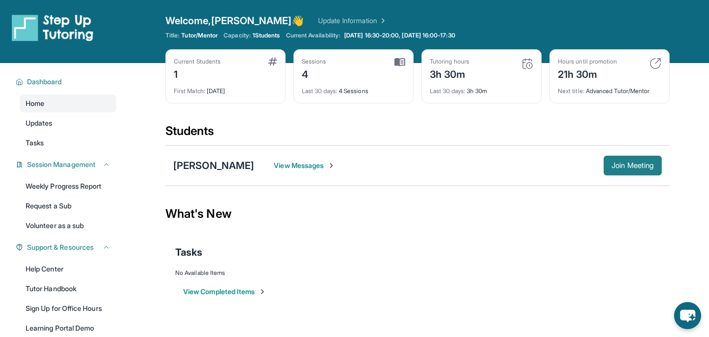  I want to click on button: Join Meeting, so click(633, 165).